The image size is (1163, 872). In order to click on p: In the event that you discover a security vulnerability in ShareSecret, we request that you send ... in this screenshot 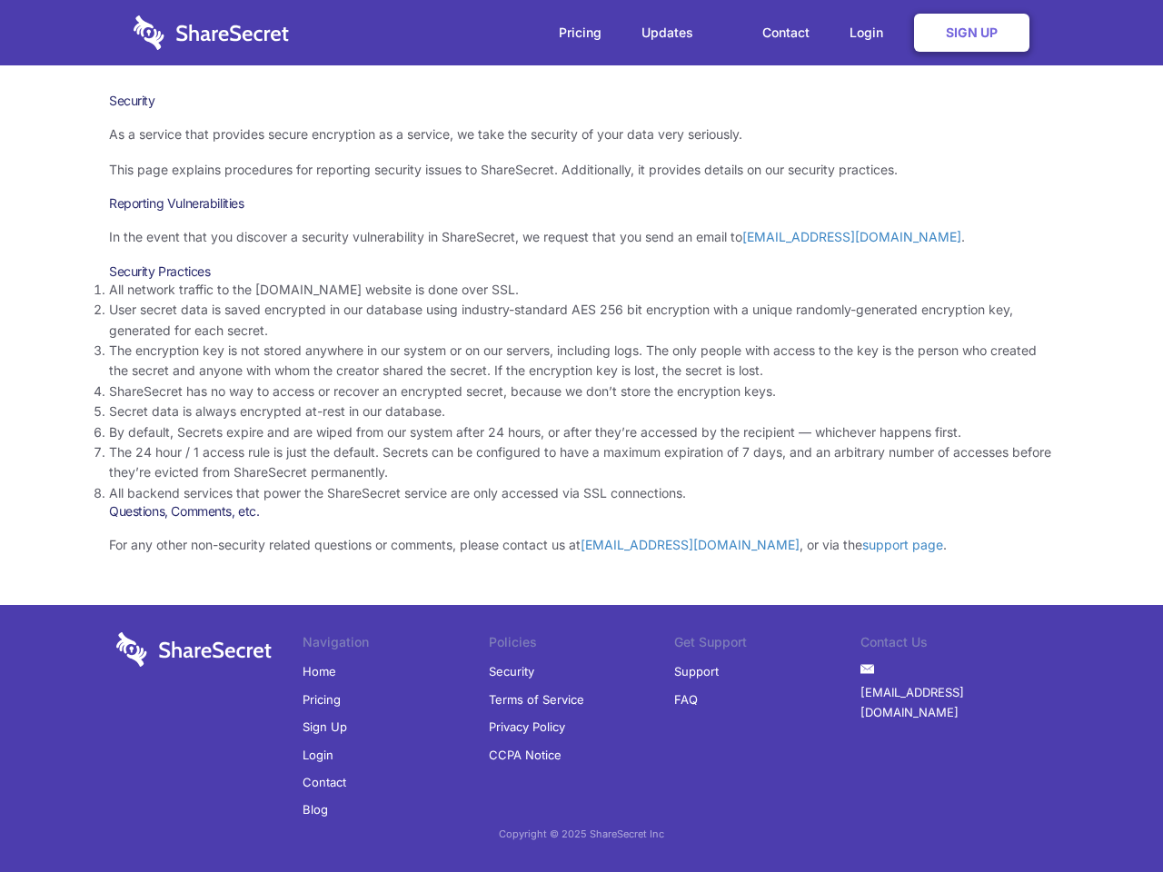, I will do `click(582, 237)`.